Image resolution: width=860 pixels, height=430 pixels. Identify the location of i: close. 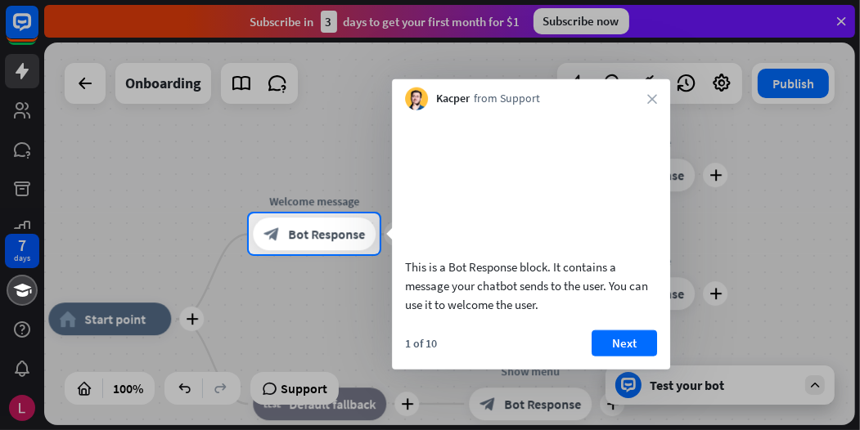
(652, 99).